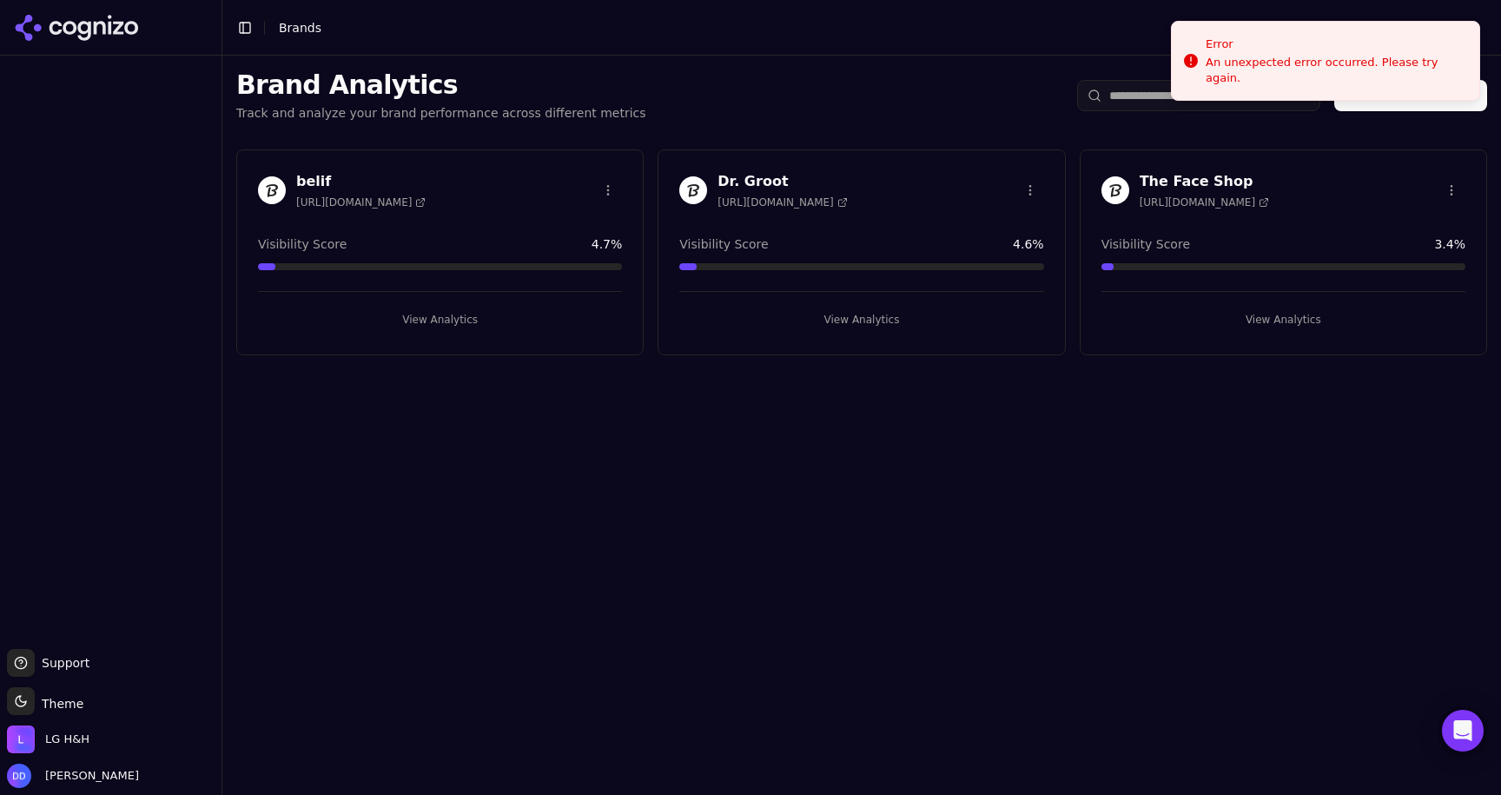 This screenshot has height=795, width=1501. What do you see at coordinates (21, 739) in the screenshot?
I see `img: LG H&H` at bounding box center [21, 739].